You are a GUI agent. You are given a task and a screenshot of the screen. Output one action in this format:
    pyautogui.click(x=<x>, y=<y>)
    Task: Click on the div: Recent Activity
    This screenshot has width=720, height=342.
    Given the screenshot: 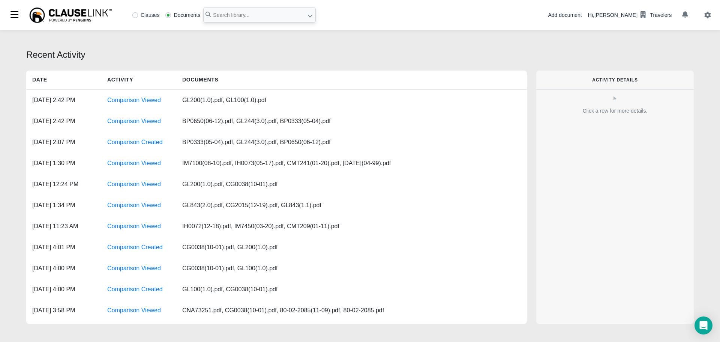 What is the action you would take?
    pyautogui.click(x=360, y=55)
    